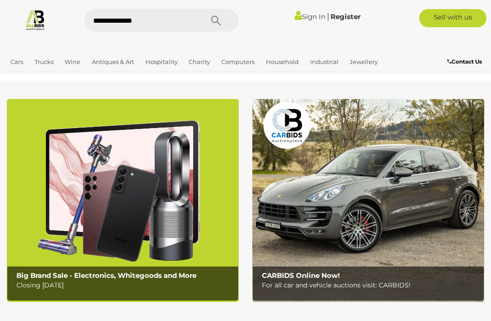  What do you see at coordinates (123, 200) in the screenshot?
I see `a: Big Brand Sale - Electronics, Whitegoods and More Big Brand Sale - Electronics, Whitegoods and Mo...` at bounding box center [123, 200].